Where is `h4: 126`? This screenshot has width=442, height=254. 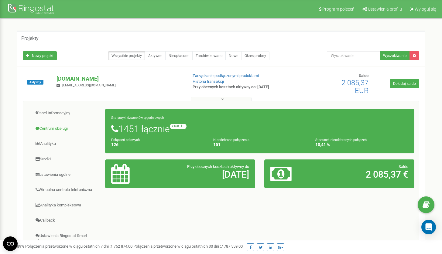 h4: 126 is located at coordinates (157, 145).